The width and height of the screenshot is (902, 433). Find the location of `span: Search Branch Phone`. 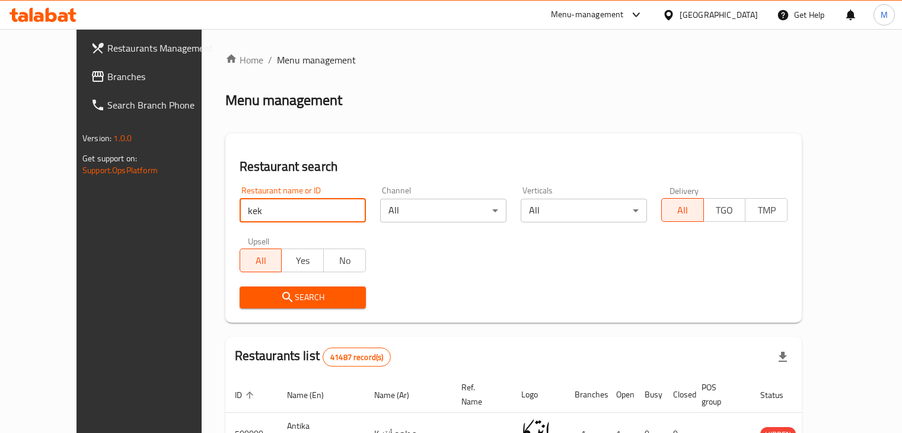

span: Search Branch Phone is located at coordinates (162, 105).